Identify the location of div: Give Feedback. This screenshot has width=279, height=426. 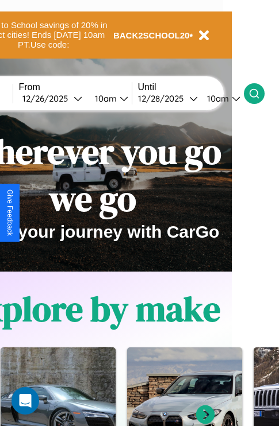
(10, 213).